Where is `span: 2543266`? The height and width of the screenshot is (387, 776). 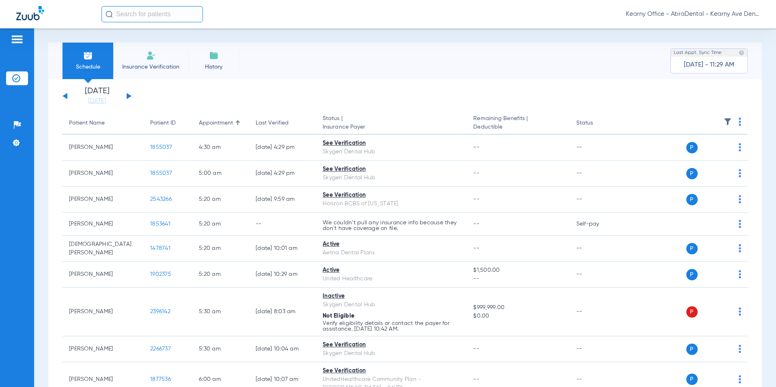
span: 2543266 is located at coordinates (161, 199).